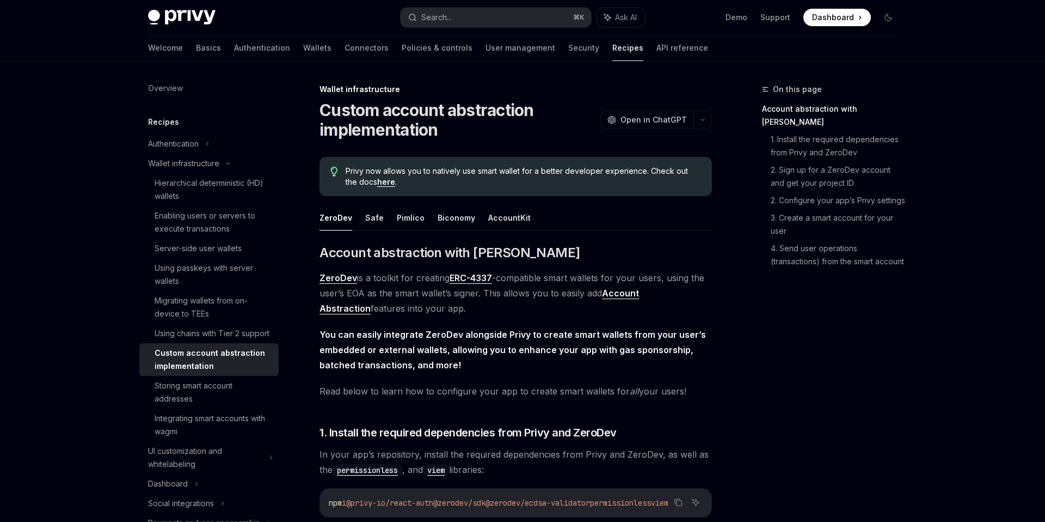  What do you see at coordinates (468, 432) in the screenshot?
I see `span: 1. Install the required dependencies from Privy and ZeroDev` at bounding box center [468, 432].